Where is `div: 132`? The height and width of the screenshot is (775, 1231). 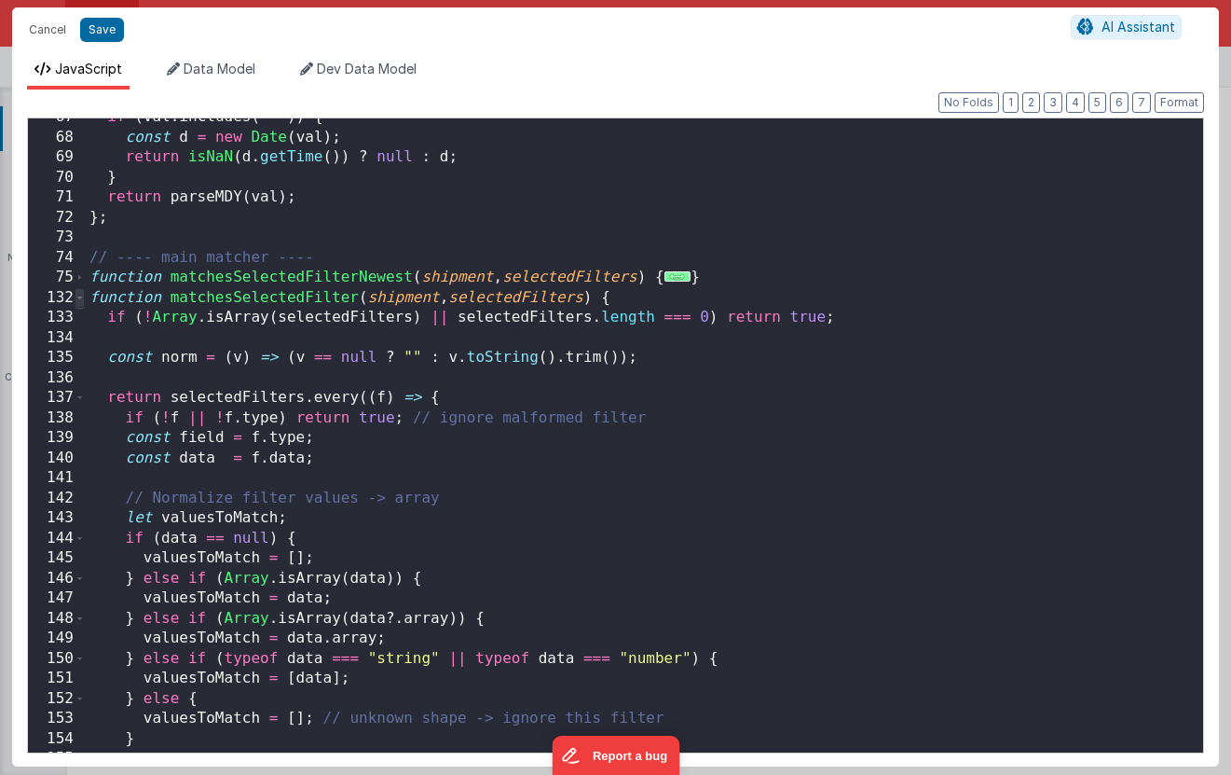
div: 132 is located at coordinates (57, 298).